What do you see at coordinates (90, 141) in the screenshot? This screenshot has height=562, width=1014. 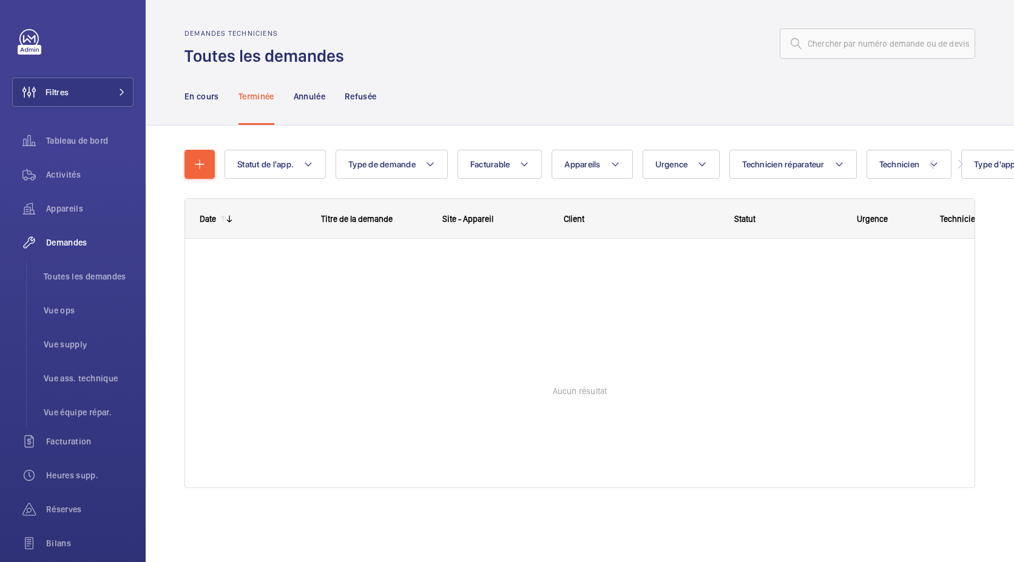 I see `span: Tableau de bord` at bounding box center [90, 141].